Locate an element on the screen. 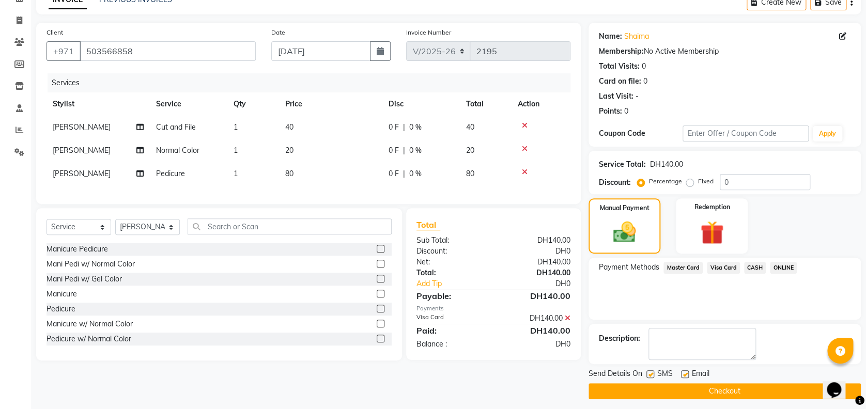 This screenshot has height=409, width=866. th: Price is located at coordinates (331, 104).